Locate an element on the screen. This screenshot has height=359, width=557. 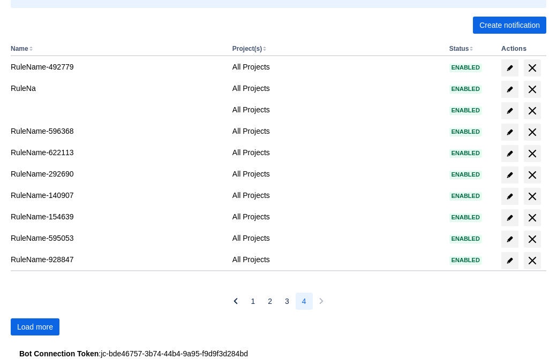
button: Previous is located at coordinates (235, 301).